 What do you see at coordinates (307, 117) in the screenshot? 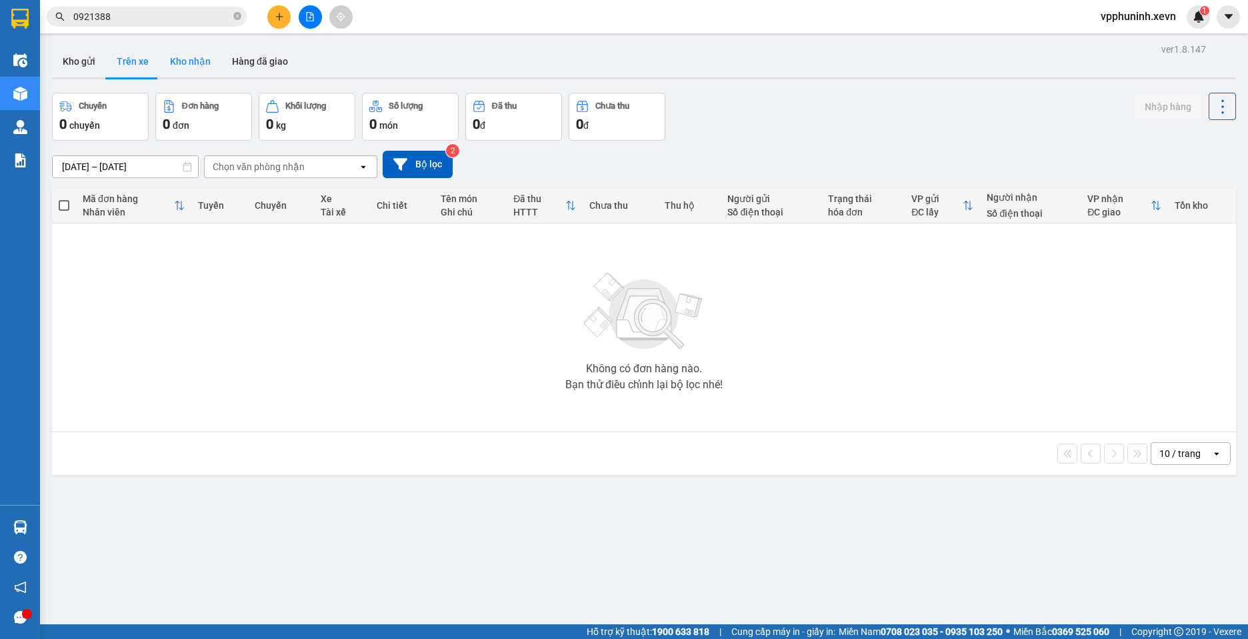
I see `button: Khối lượng0kg` at bounding box center [307, 117].